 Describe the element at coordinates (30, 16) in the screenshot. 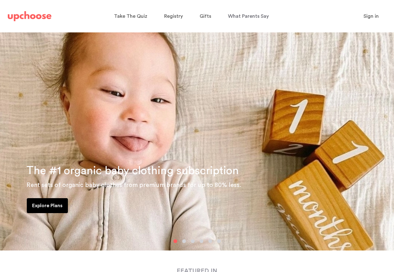

I see `img: UpChoose` at that location.